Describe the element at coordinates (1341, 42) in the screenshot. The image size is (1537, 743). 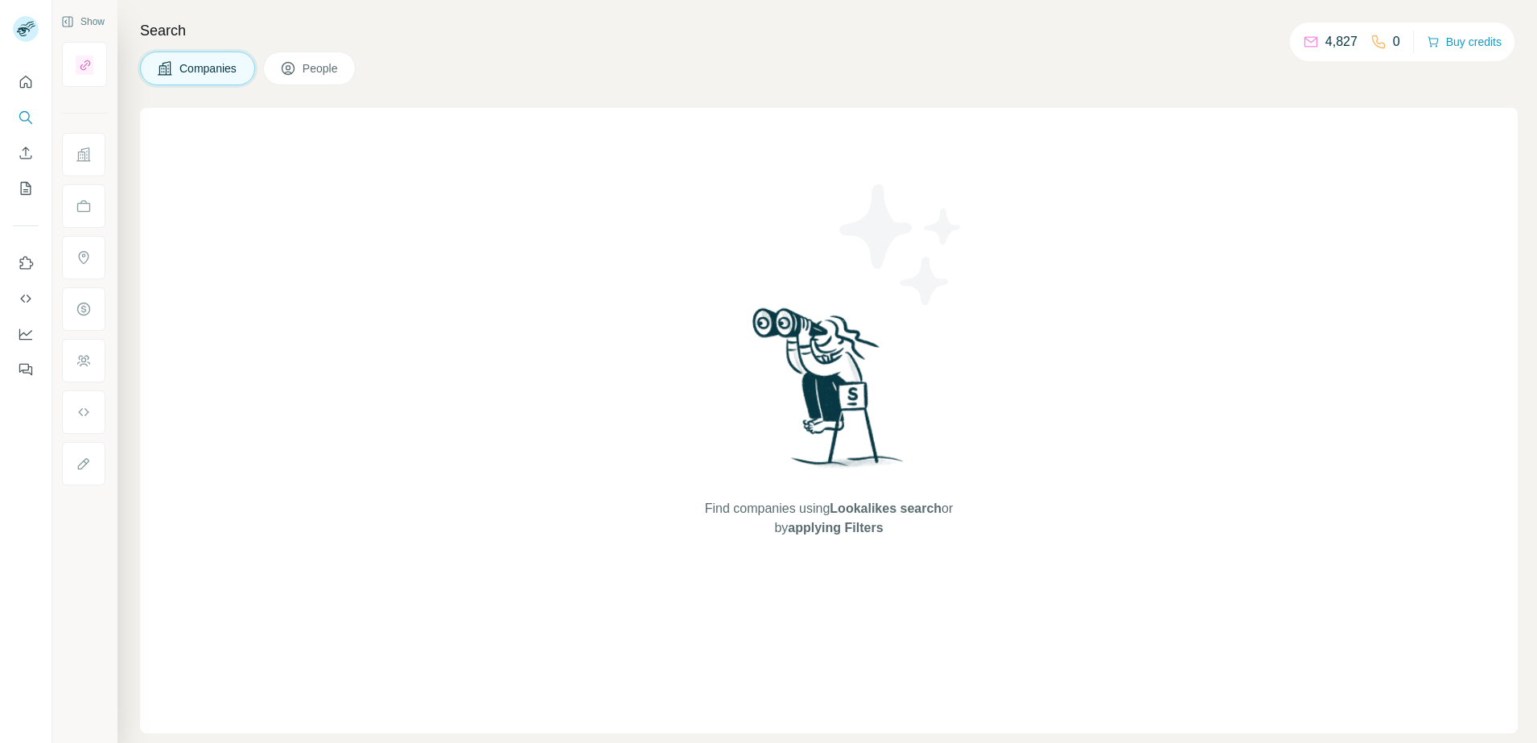
I see `p: 4,827` at that location.